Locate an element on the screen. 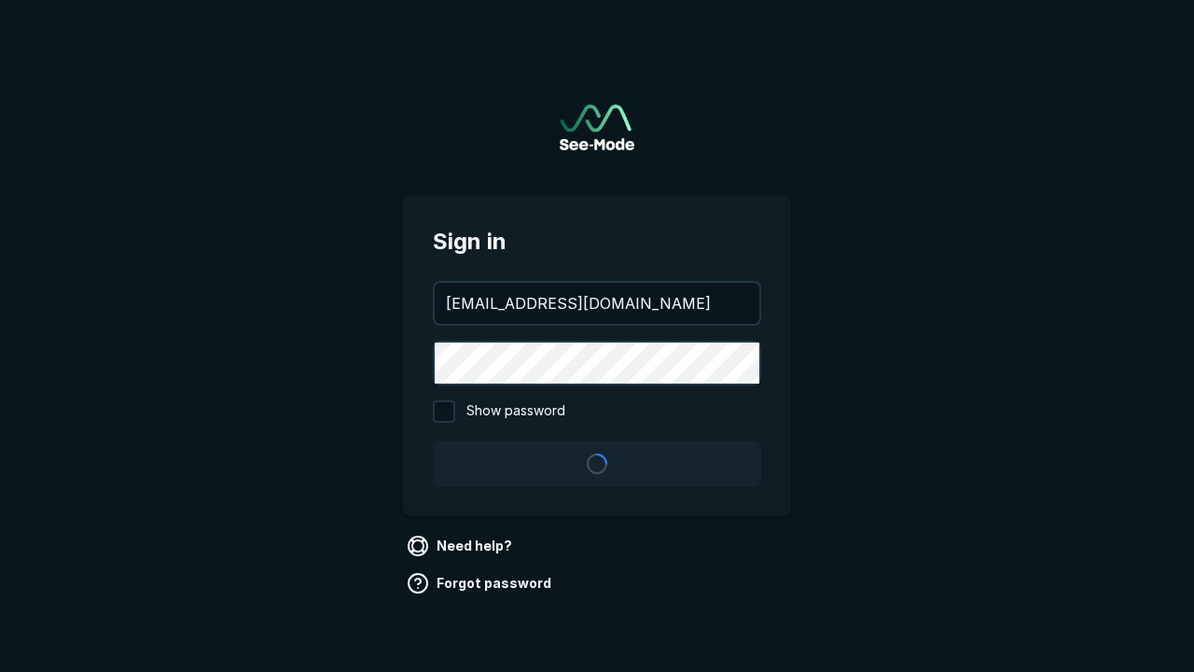  a: Go to sign in is located at coordinates (597, 127).